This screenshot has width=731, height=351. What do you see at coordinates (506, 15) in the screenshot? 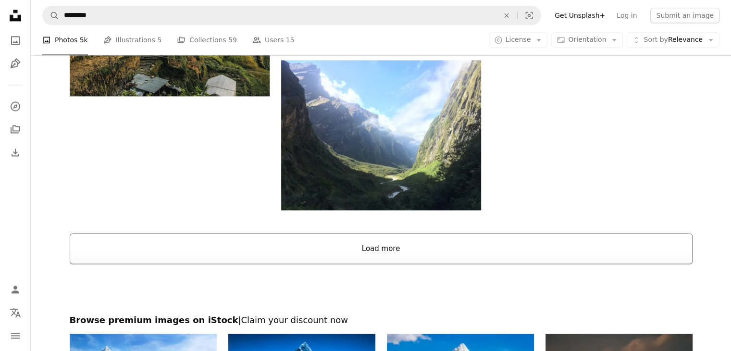
I see `button: Clear` at bounding box center [506, 15].